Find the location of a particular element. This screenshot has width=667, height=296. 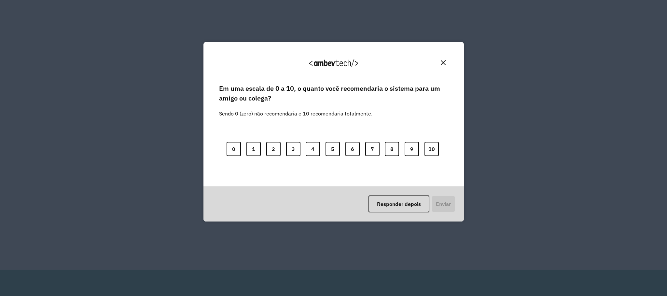

button: 10 is located at coordinates (431, 149).